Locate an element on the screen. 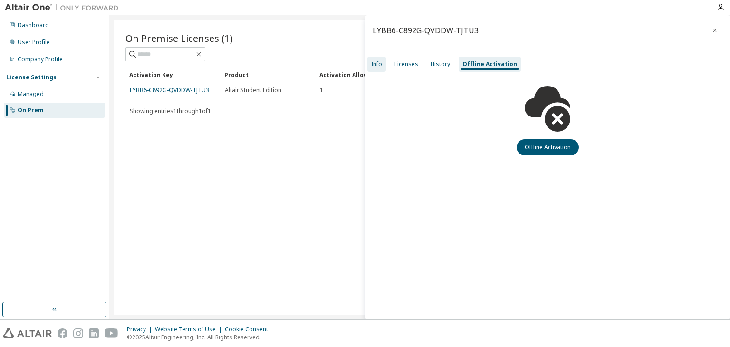  div: Privacy is located at coordinates (141, 329).